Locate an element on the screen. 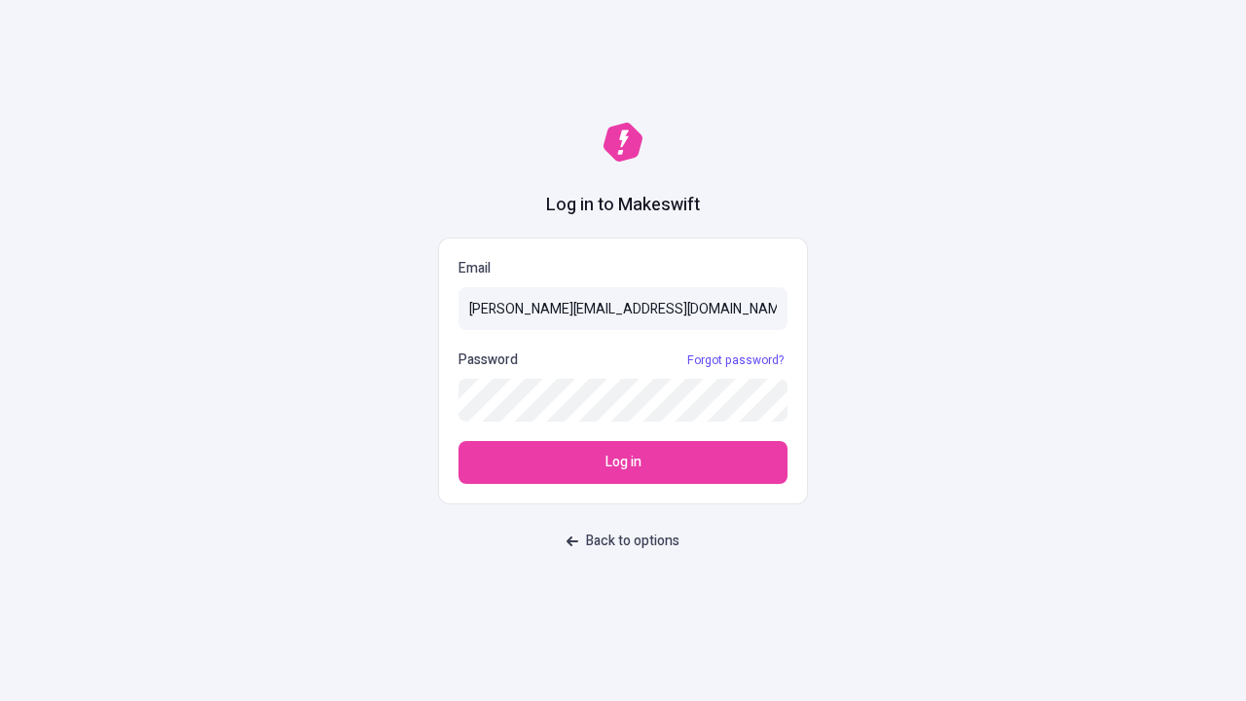 The height and width of the screenshot is (701, 1246). button: Log in is located at coordinates (623, 462).